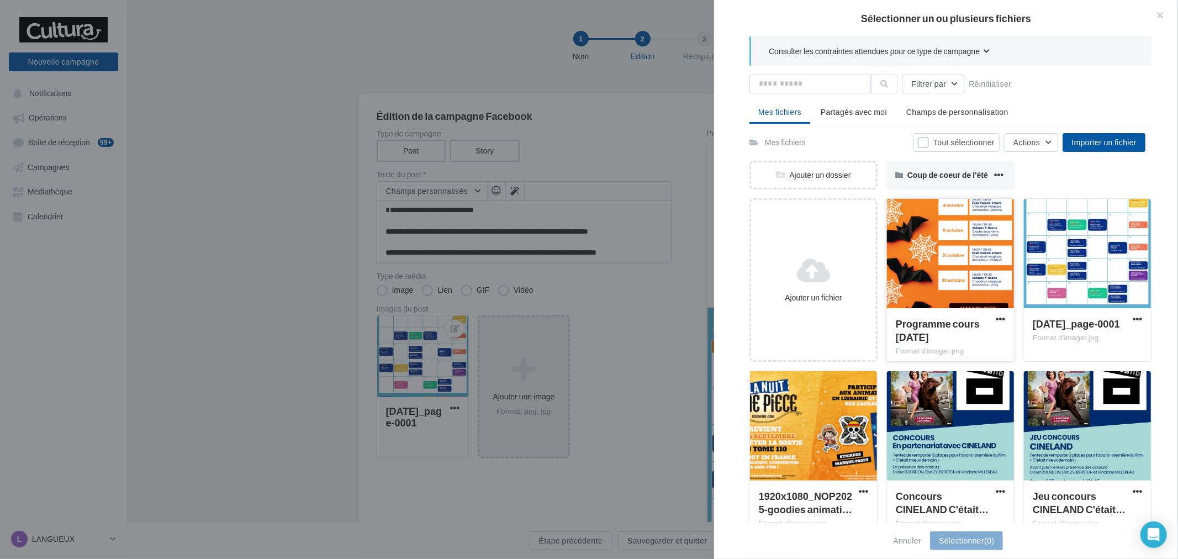 This screenshot has height=559, width=1178. Describe the element at coordinates (938, 330) in the screenshot. I see `span: Programme cours Halloween` at that location.